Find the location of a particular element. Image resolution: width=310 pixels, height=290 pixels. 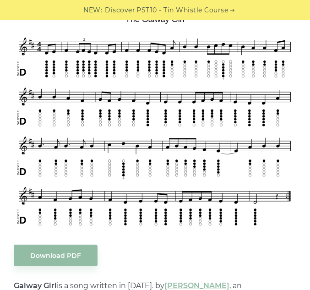

a: Download PDF is located at coordinates (55, 255).